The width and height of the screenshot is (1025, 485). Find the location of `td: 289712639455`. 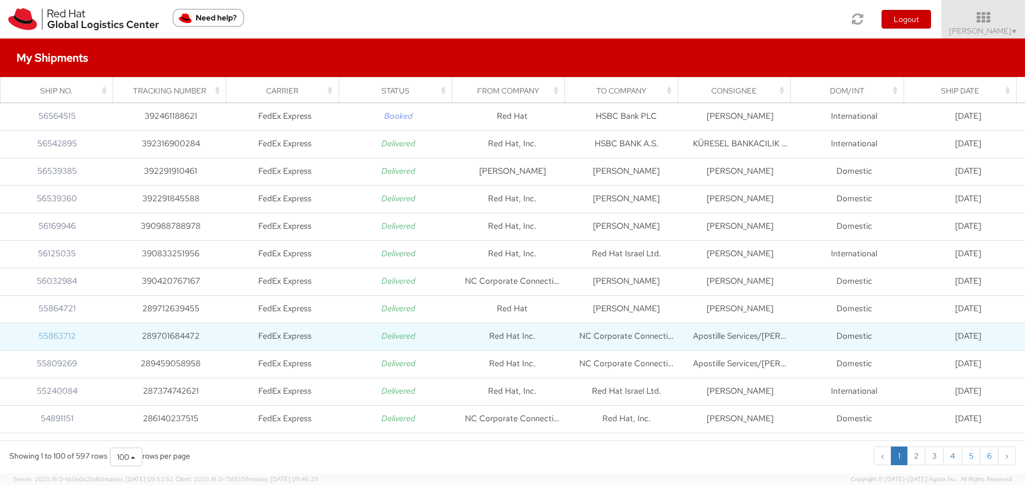

td: 289712639455 is located at coordinates (170, 309).